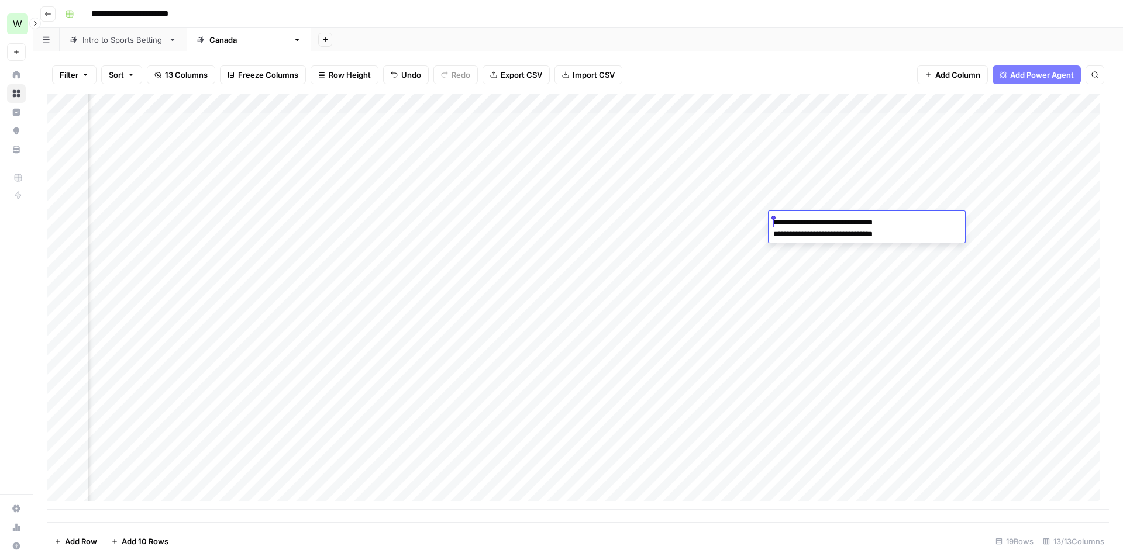 Image resolution: width=1123 pixels, height=560 pixels. Describe the element at coordinates (593, 75) in the screenshot. I see `span: Import CSV` at that location.